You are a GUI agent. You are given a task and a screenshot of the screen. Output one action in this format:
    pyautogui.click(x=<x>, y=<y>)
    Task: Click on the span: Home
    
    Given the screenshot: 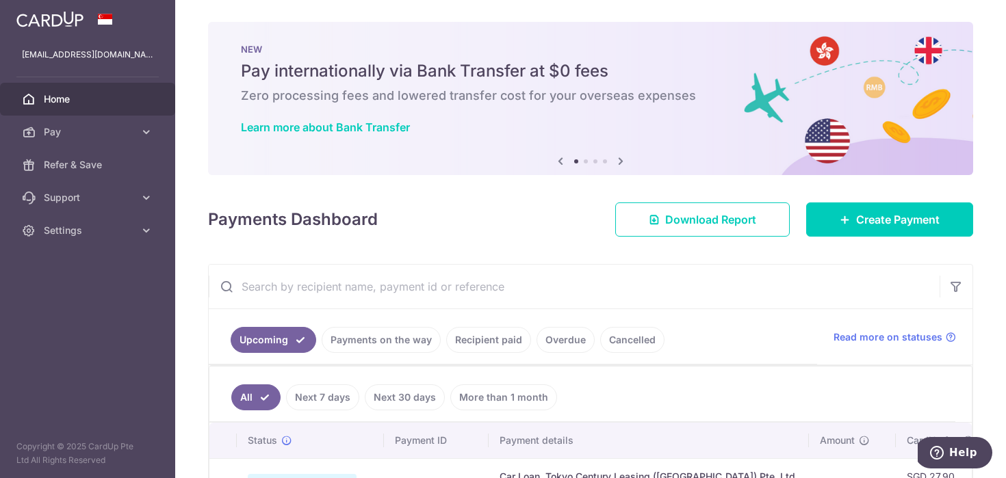 What is the action you would take?
    pyautogui.click(x=89, y=99)
    